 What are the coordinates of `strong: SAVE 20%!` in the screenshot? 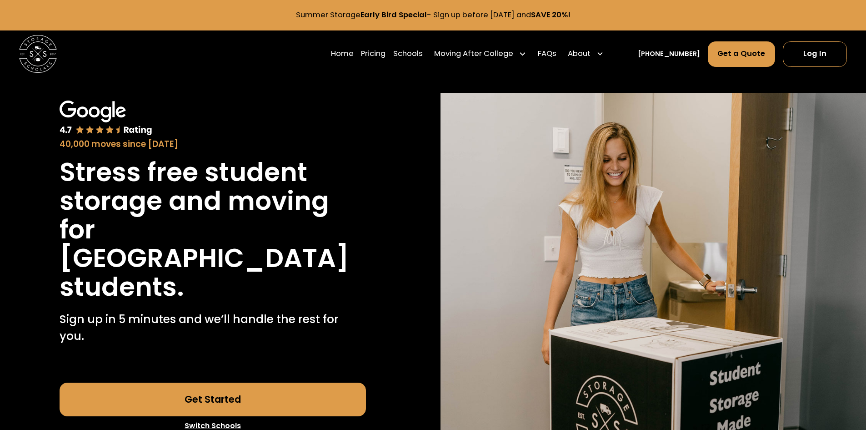 It's located at (550, 15).